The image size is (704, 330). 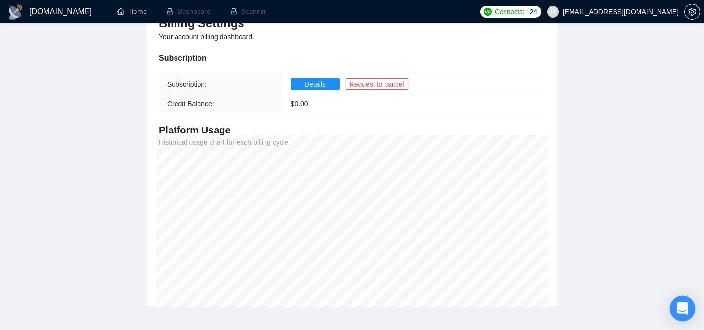 What do you see at coordinates (532, 12) in the screenshot?
I see `span: 124` at bounding box center [532, 12].